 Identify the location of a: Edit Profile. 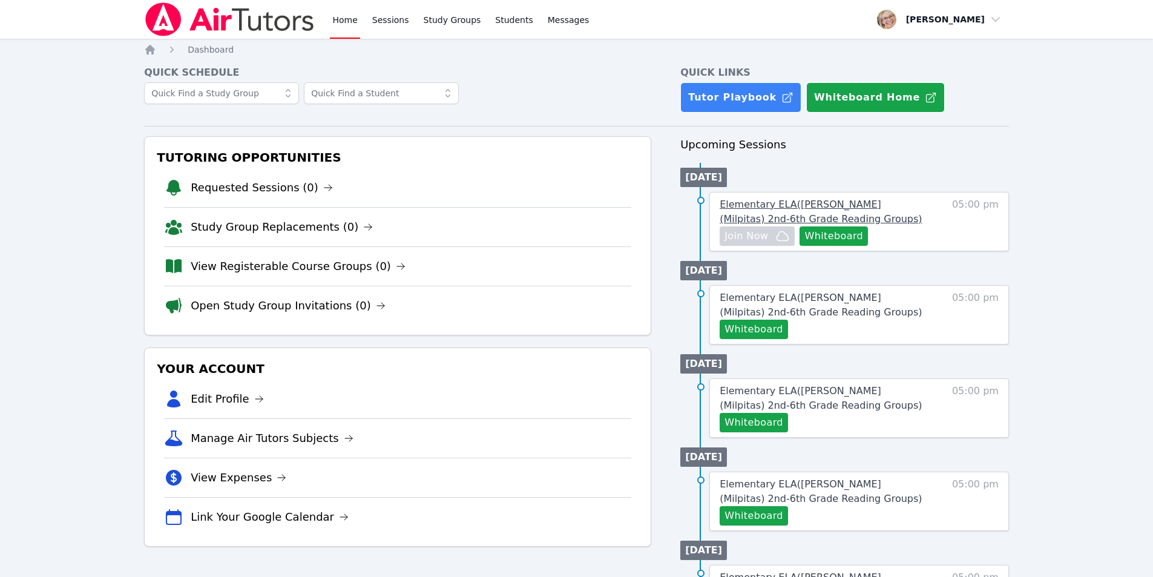
(227, 399).